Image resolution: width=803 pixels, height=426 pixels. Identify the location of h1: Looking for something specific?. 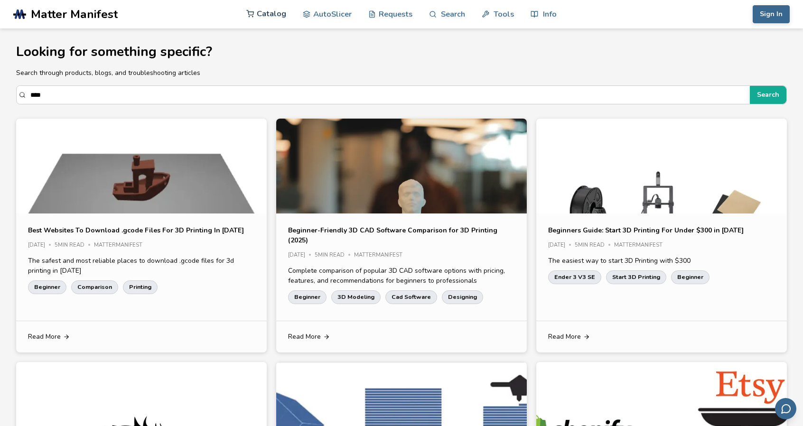
(402, 52).